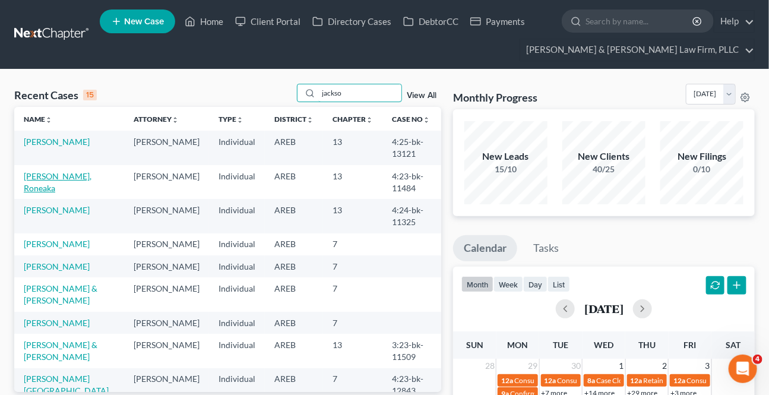 The height and width of the screenshot is (395, 769). I want to click on h3: Monthly Progress, so click(495, 97).